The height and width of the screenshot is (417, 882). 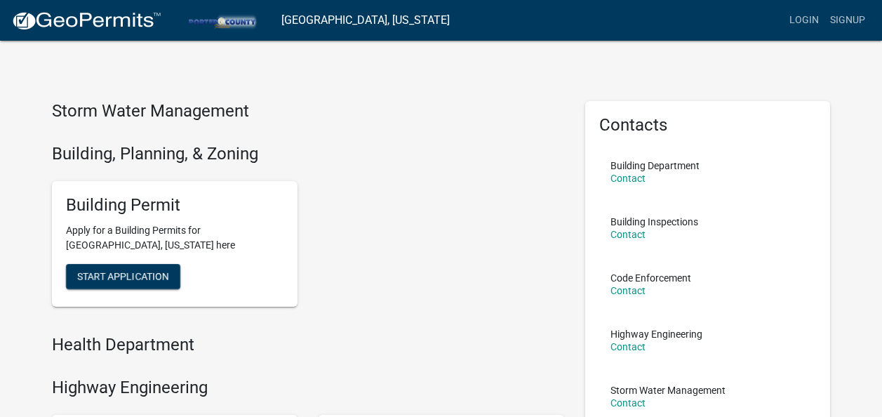 What do you see at coordinates (308, 154) in the screenshot?
I see `h4: Building, Planning, & Zoning` at bounding box center [308, 154].